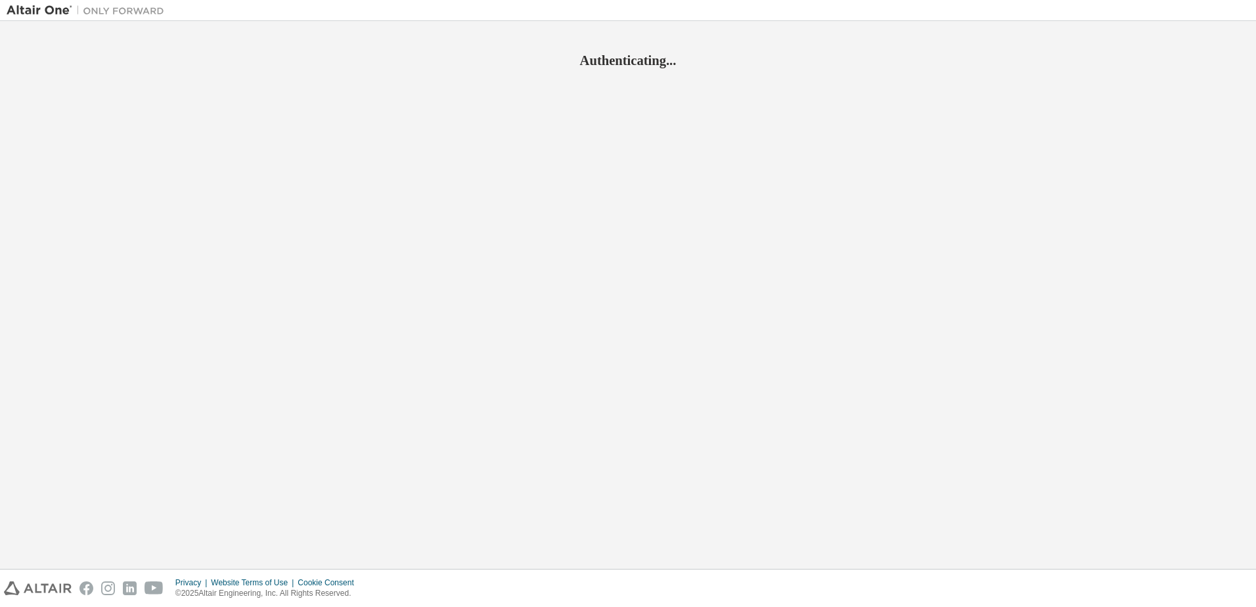 The width and height of the screenshot is (1256, 607). I want to click on img: instagram.svg, so click(108, 588).